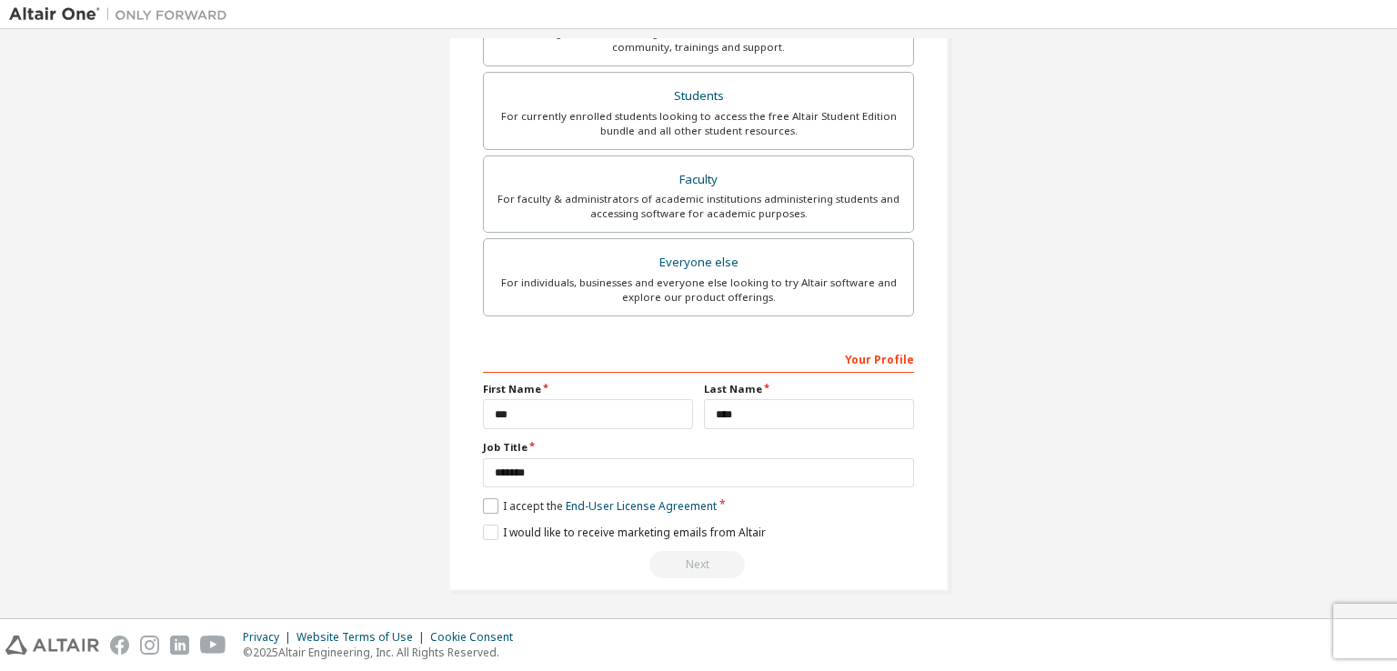 This screenshot has width=1397, height=671. Describe the element at coordinates (179, 645) in the screenshot. I see `img: linkedin.svg` at that location.